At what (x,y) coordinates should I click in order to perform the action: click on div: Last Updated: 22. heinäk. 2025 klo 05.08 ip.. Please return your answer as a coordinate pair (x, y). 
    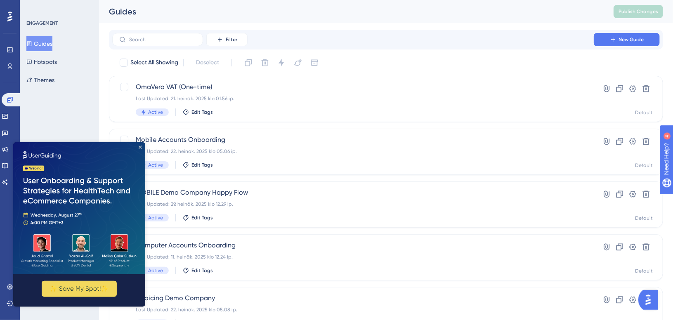
    Looking at the image, I should click on (353, 310).